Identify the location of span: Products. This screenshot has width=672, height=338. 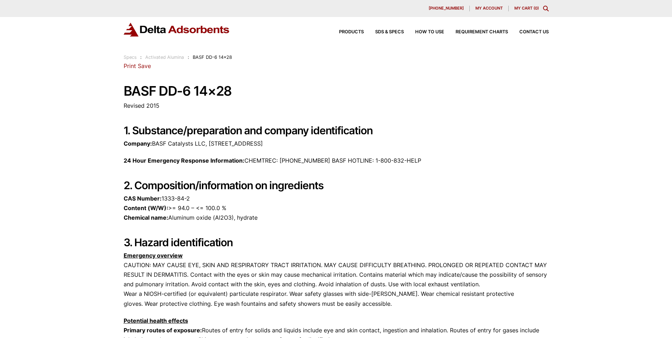
(351, 32).